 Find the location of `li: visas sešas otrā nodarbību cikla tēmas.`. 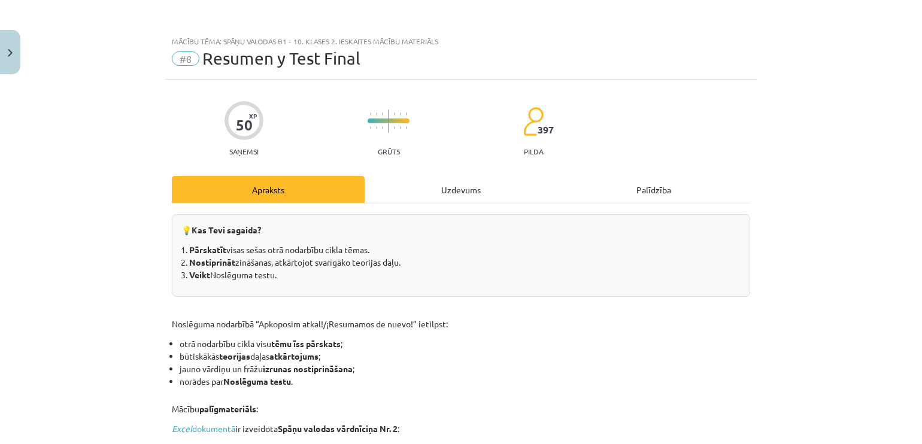

li: visas sešas otrā nodarbību cikla tēmas. is located at coordinates (465, 250).